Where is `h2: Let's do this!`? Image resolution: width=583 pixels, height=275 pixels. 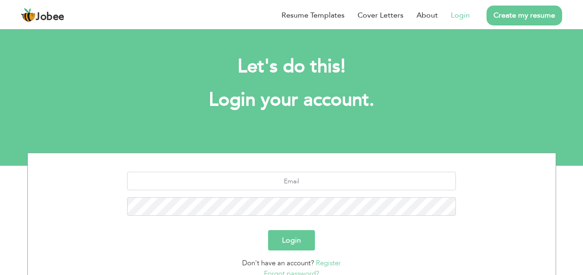
h2: Let's do this! is located at coordinates (292, 67).